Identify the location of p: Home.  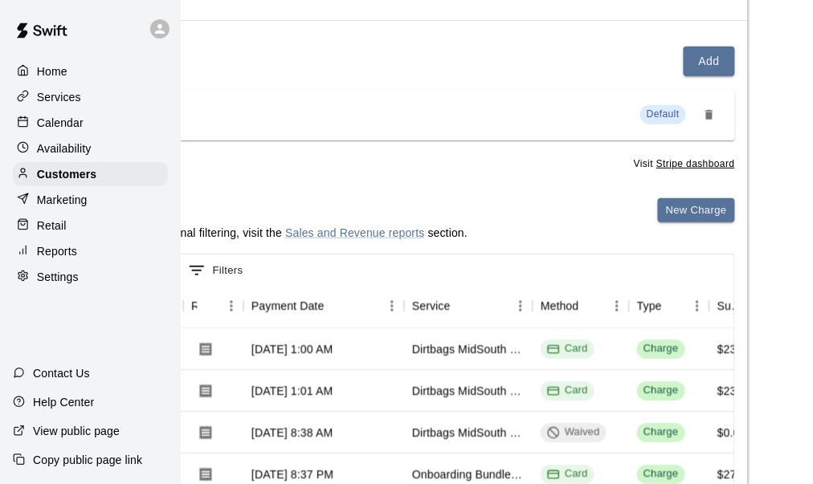
(52, 71).